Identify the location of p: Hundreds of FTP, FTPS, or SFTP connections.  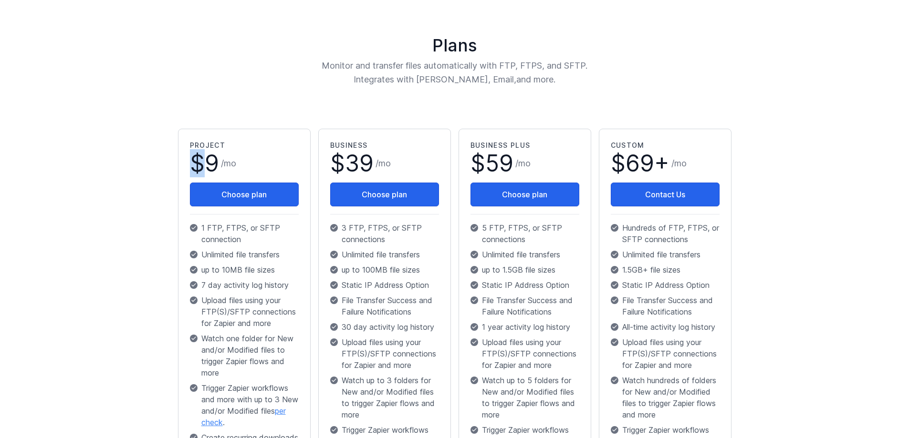
(665, 234).